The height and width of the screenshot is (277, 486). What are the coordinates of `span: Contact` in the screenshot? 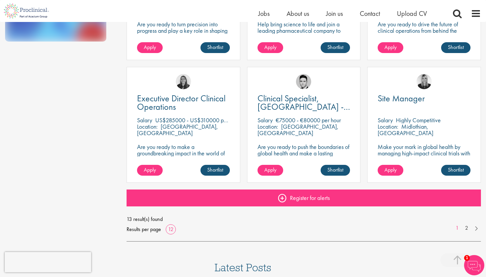 It's located at (370, 13).